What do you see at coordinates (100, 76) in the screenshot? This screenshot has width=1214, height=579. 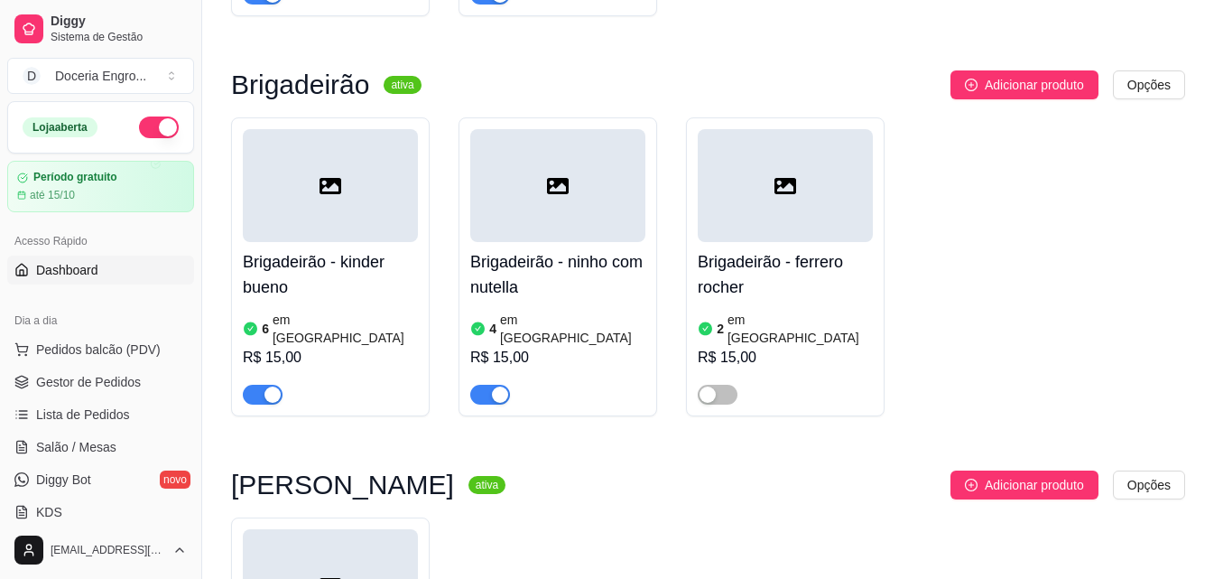 I see `button: Select a team` at bounding box center [100, 76].